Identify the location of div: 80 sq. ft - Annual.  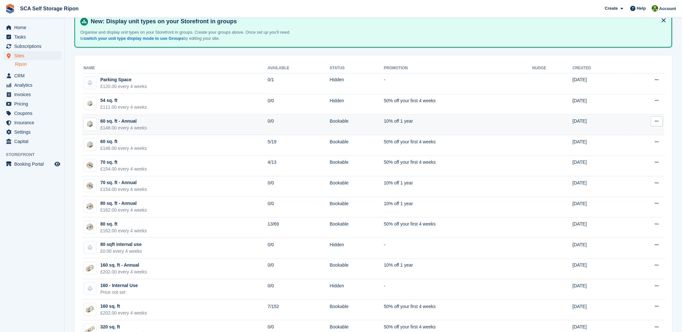
(124, 203).